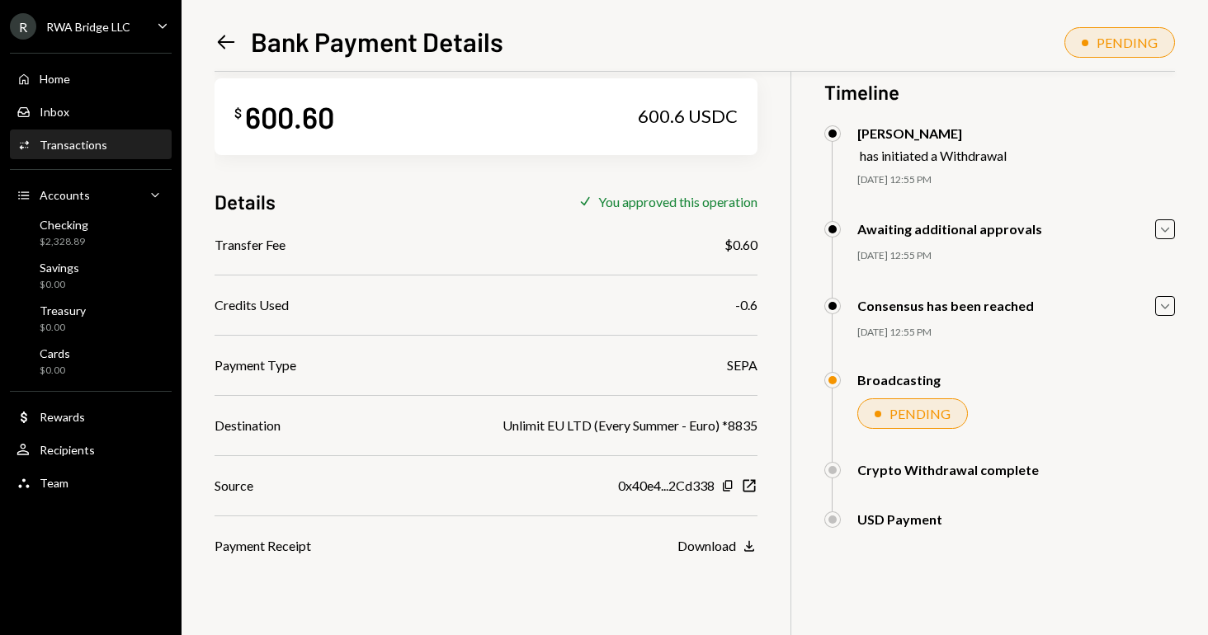 The image size is (1208, 635). Describe the element at coordinates (741, 245) in the screenshot. I see `div: $0.60` at that location.